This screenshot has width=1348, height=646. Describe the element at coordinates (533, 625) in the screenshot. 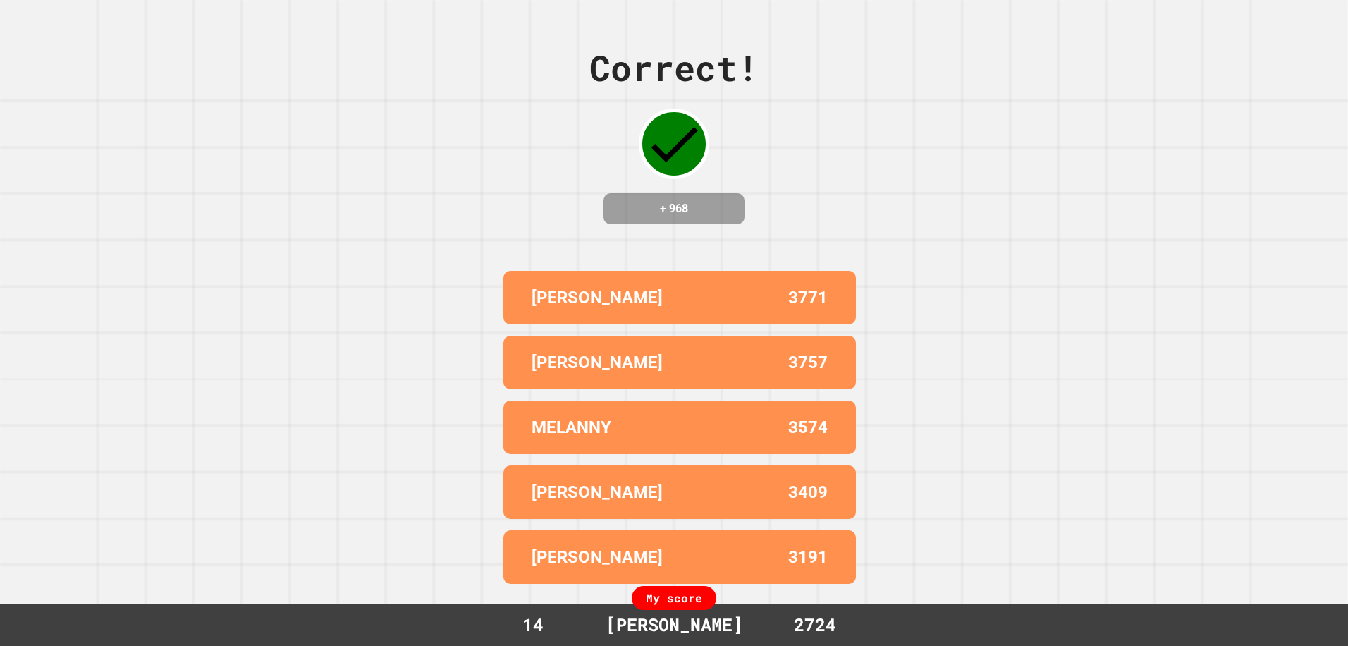

I see `div: 14` at that location.